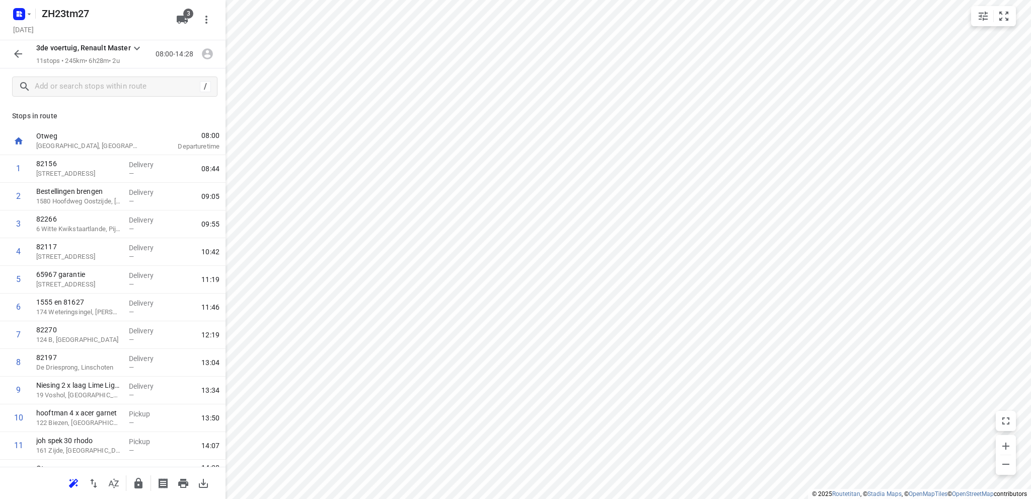 This screenshot has width=1031, height=499. What do you see at coordinates (79, 367) in the screenshot?
I see `p: De Driesprong, Linschoten` at bounding box center [79, 367].